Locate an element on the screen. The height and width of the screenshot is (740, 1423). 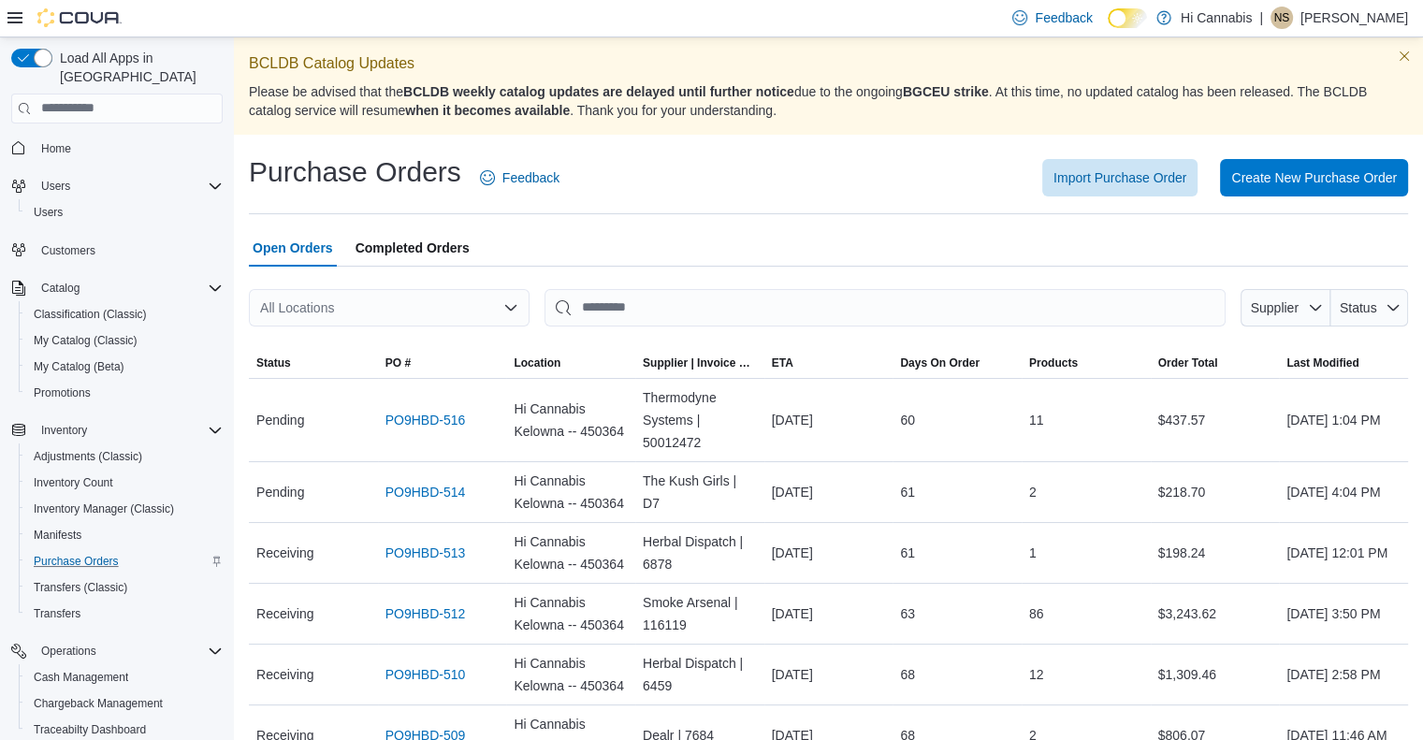
button: Location is located at coordinates (571, 363).